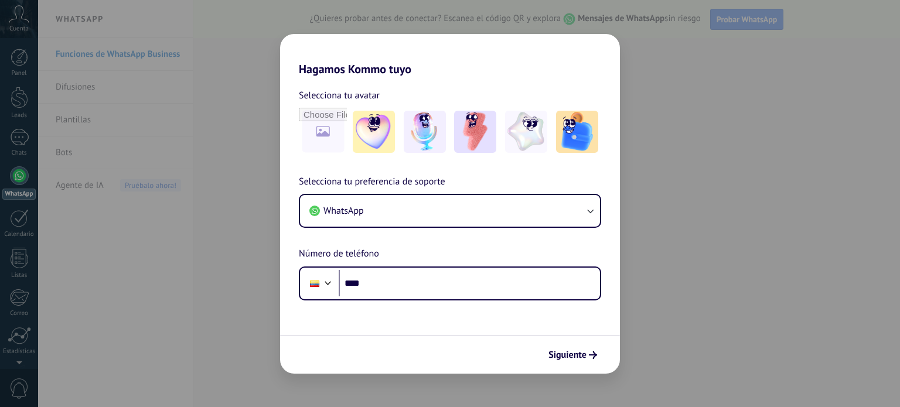 Image resolution: width=900 pixels, height=407 pixels. I want to click on span: Número de teléfono, so click(339, 254).